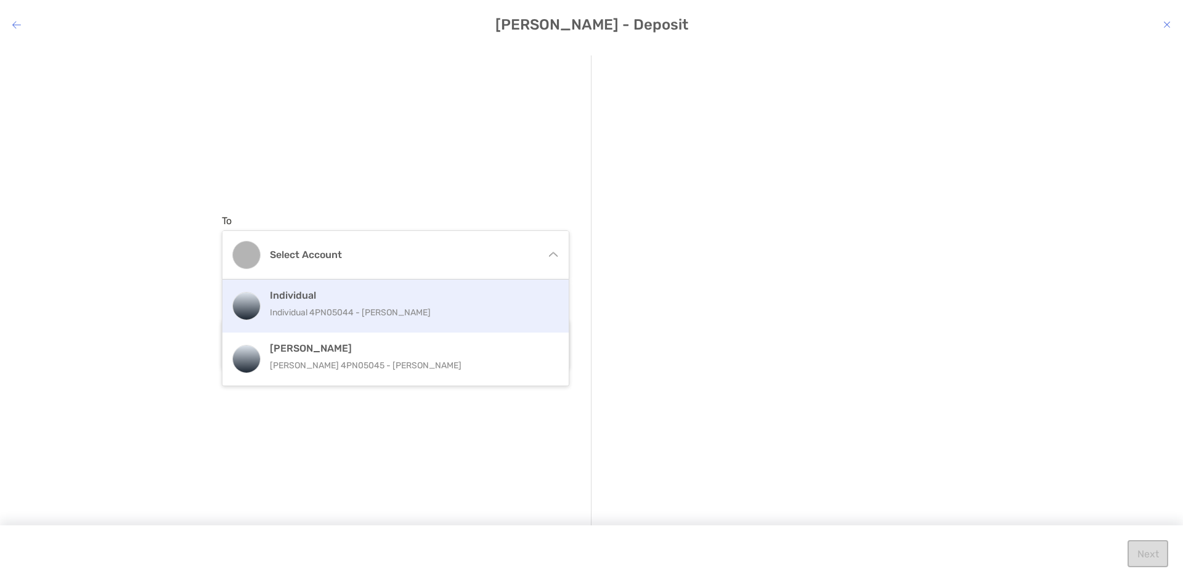 This screenshot has height=582, width=1183. Describe the element at coordinates (408, 295) in the screenshot. I see `h4: Individual` at that location.